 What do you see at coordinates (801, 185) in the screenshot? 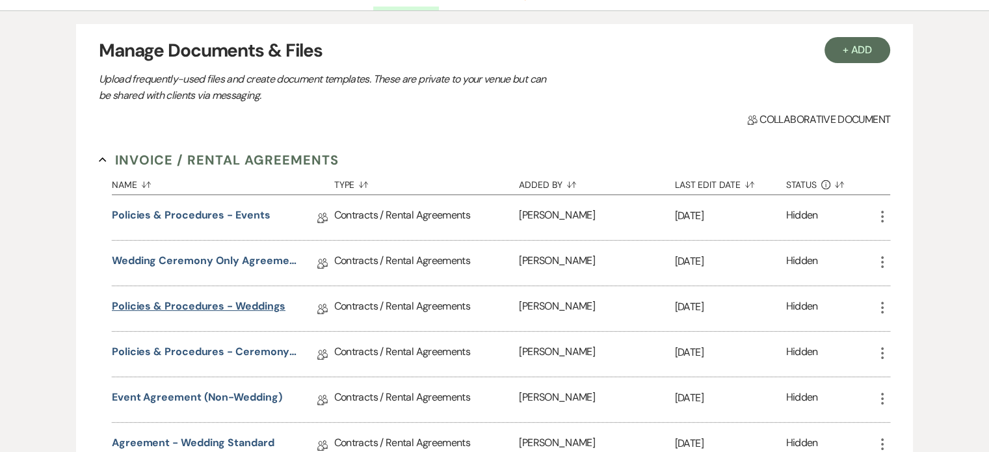
I see `span: Status` at bounding box center [801, 185].